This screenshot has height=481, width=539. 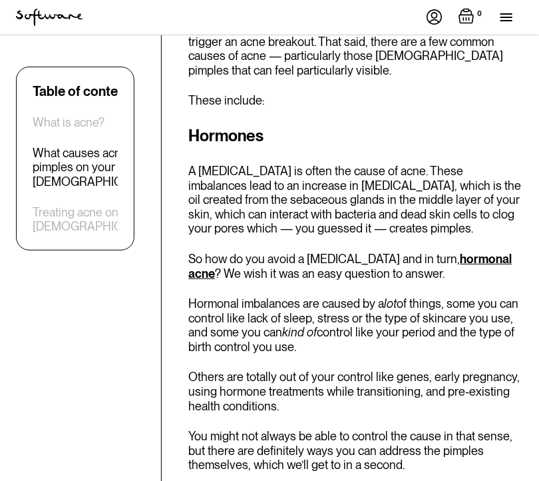 What do you see at coordinates (226, 135) in the screenshot?
I see `strong: Hormones` at bounding box center [226, 135].